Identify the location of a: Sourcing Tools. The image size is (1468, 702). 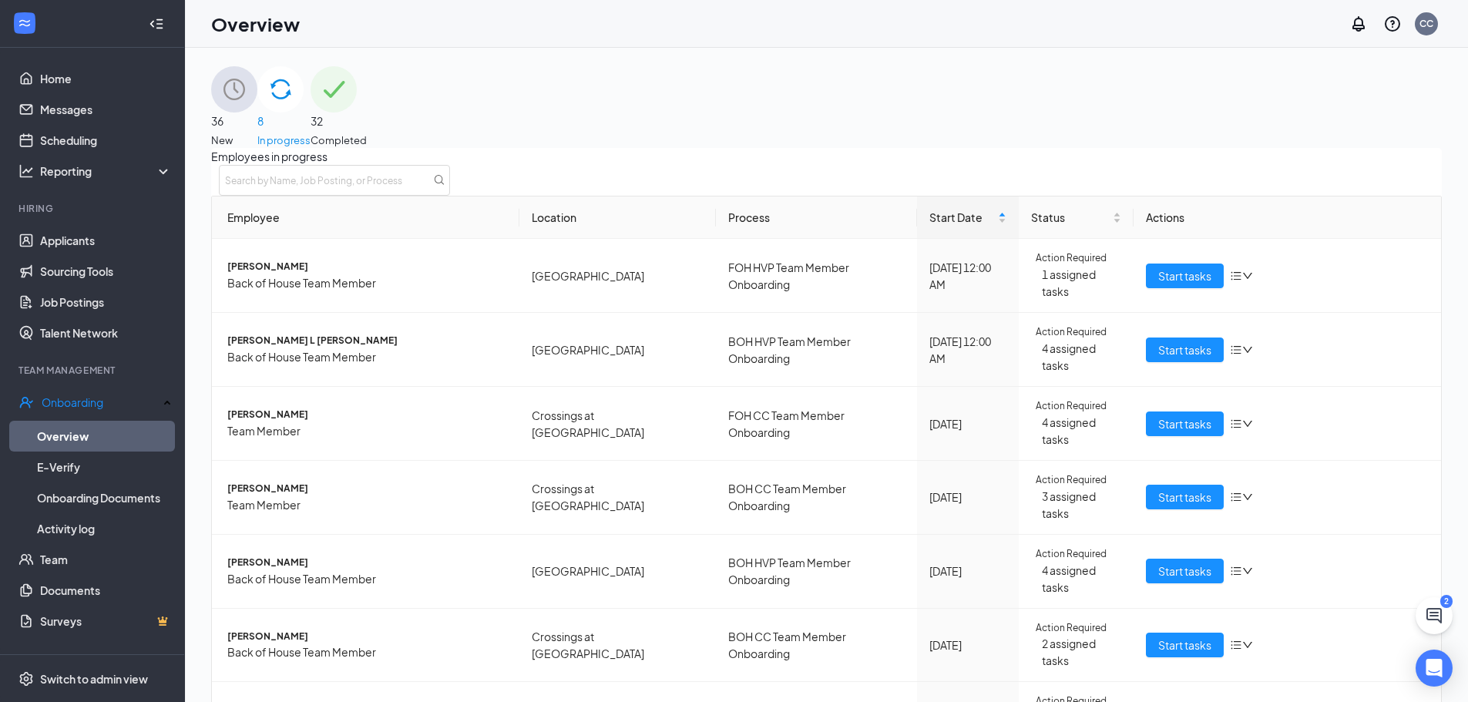
(106, 271).